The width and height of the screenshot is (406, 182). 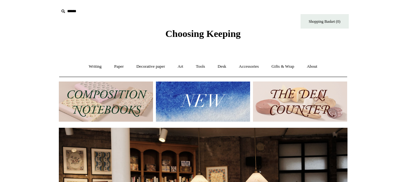 What do you see at coordinates (106, 101) in the screenshot?
I see `img: 202302 Composition ledgers.jpg__PID:69722ee6-fa44-49dd-a067-31375e5d54ec` at bounding box center [106, 101].